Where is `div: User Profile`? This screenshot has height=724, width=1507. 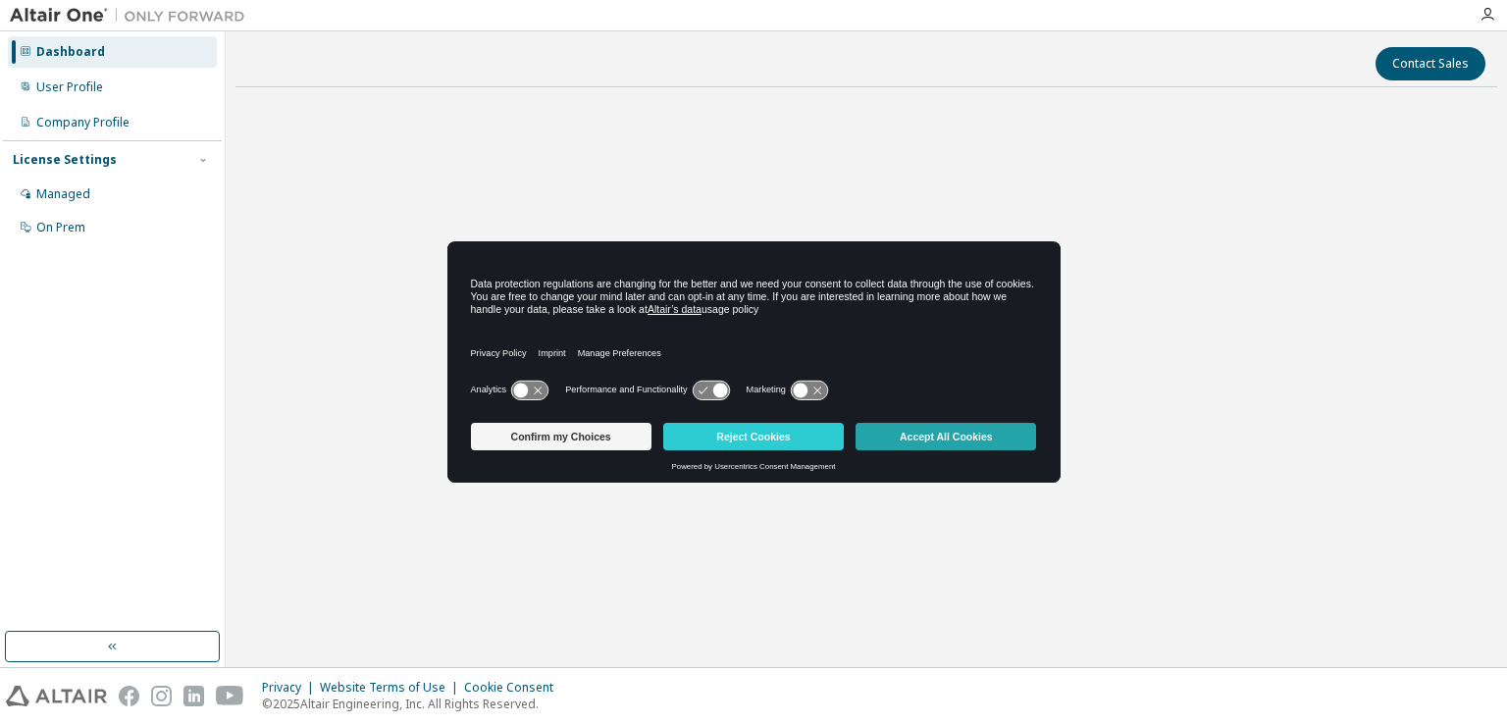 div: User Profile is located at coordinates (70, 87).